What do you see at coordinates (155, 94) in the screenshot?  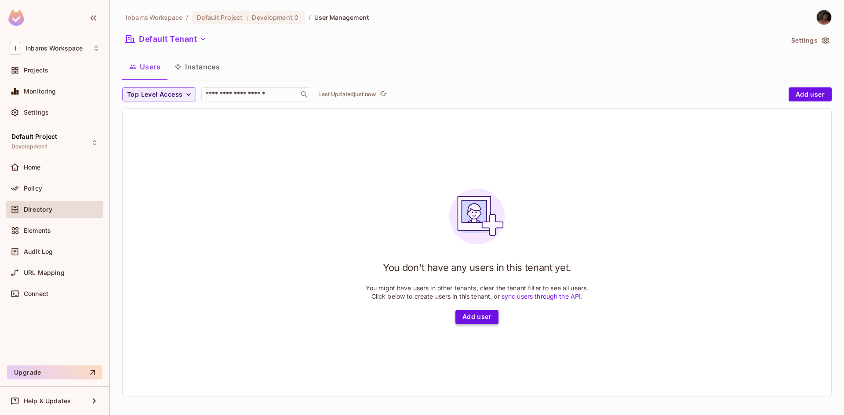 I see `span: Top Level Access` at bounding box center [155, 94].